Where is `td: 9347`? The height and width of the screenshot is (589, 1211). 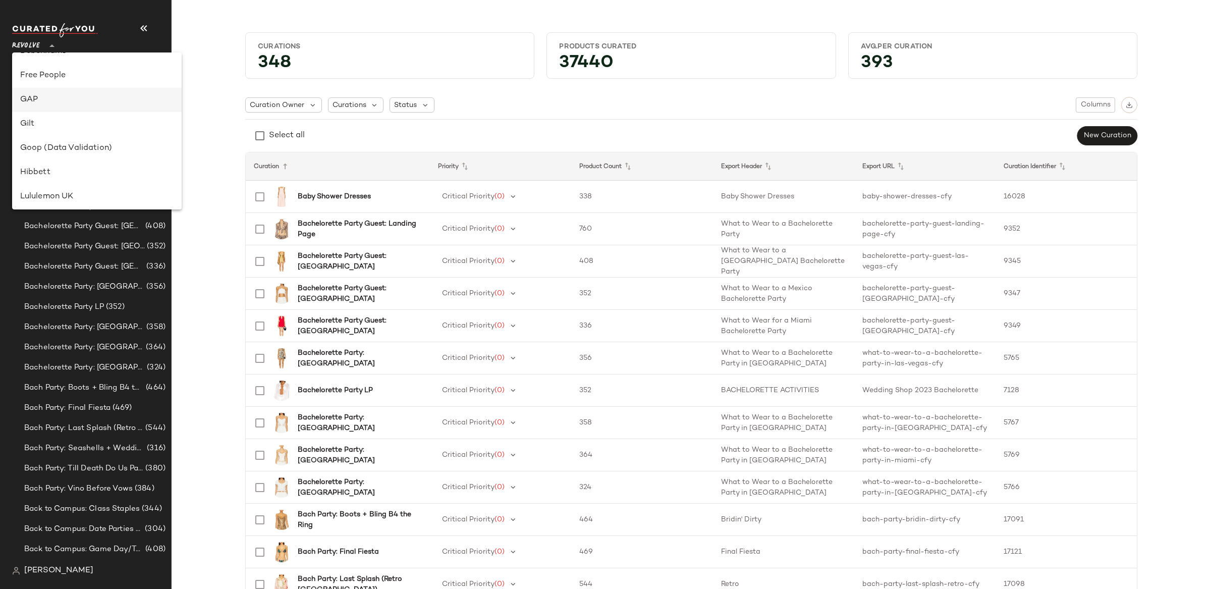 td: 9347 is located at coordinates (1066, 294).